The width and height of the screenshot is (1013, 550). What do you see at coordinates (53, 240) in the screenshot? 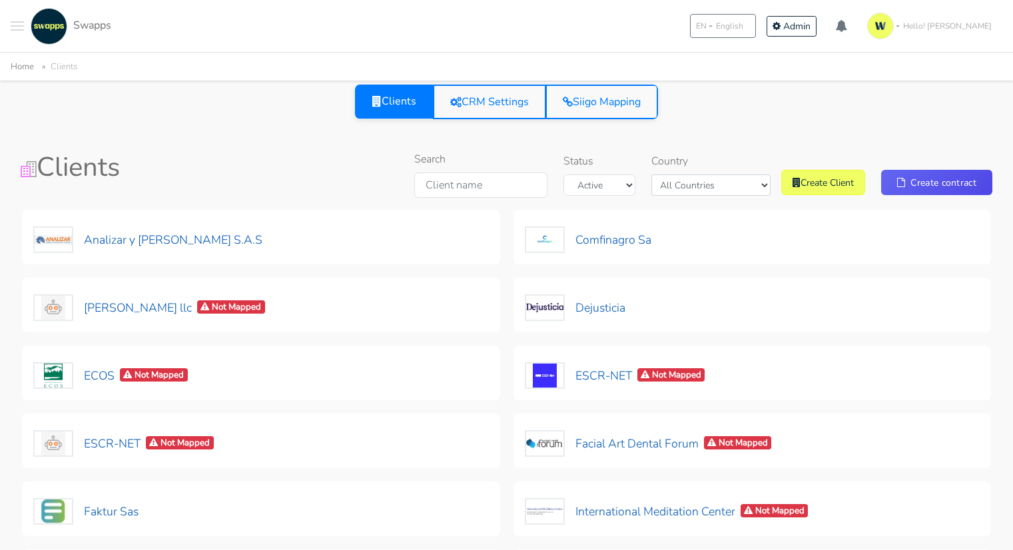
I see `img: Analizar y Lombana S.A.S` at bounding box center [53, 240].